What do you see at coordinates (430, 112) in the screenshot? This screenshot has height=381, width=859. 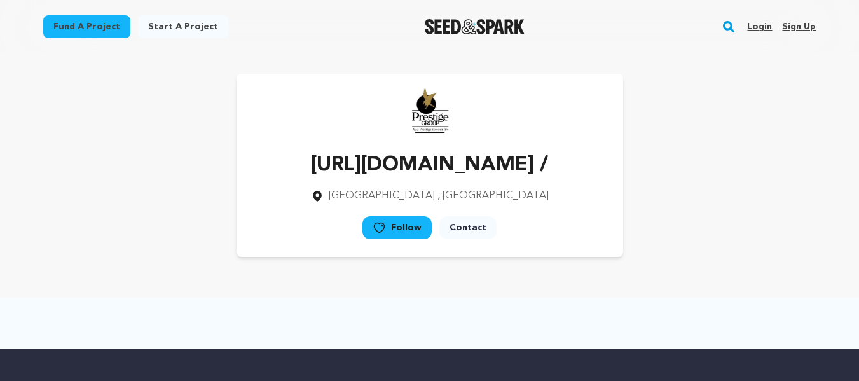 I see `img: https://seedandspark-static.s3.us-east-2.amazonaws.com/images/User/002/256/292/medium/56db30eb2a9...` at bounding box center [430, 112].